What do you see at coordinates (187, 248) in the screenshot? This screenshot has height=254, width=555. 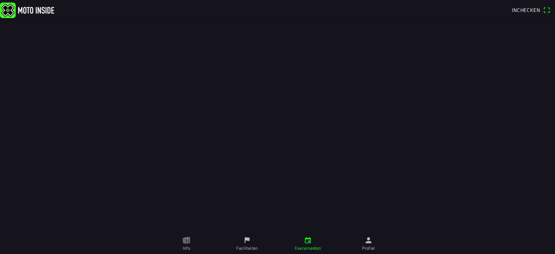 I see `ion-label: Info` at bounding box center [187, 248].